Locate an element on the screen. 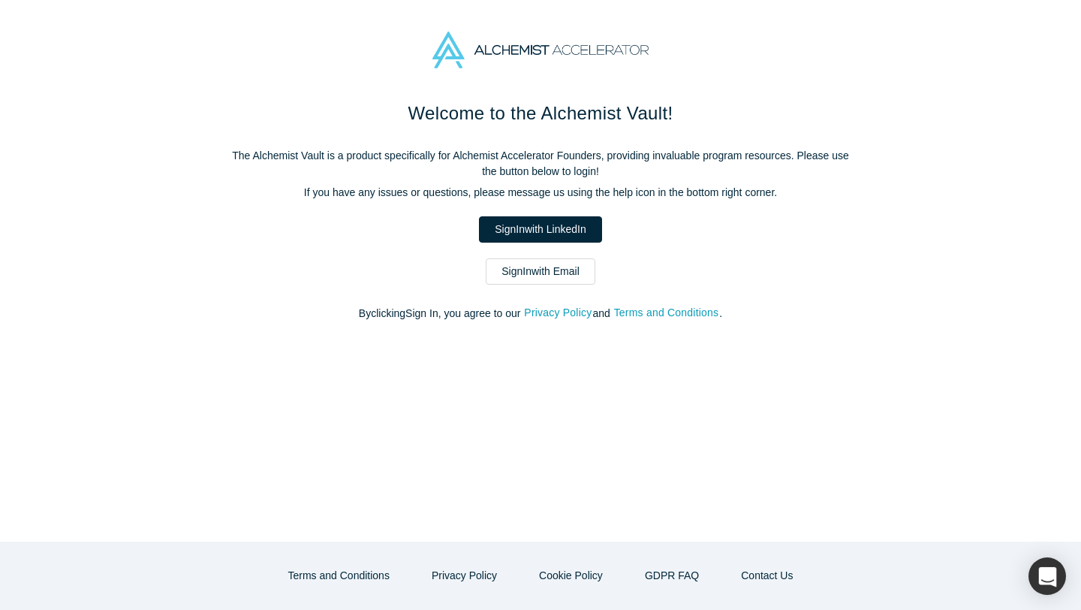 This screenshot has width=1081, height=610. p: If you have any issues or questions, please message us using the help icon in the bottom right co... is located at coordinates (541, 192).